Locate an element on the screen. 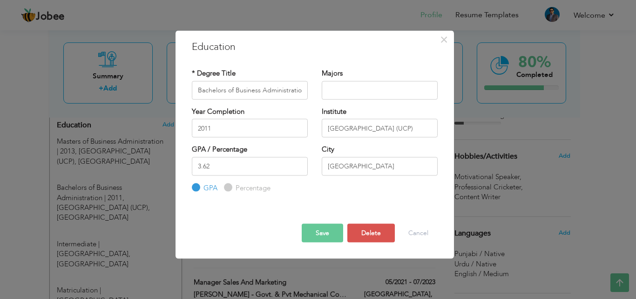 Image resolution: width=636 pixels, height=299 pixels. label: GPA / Percentage is located at coordinates (219, 149).